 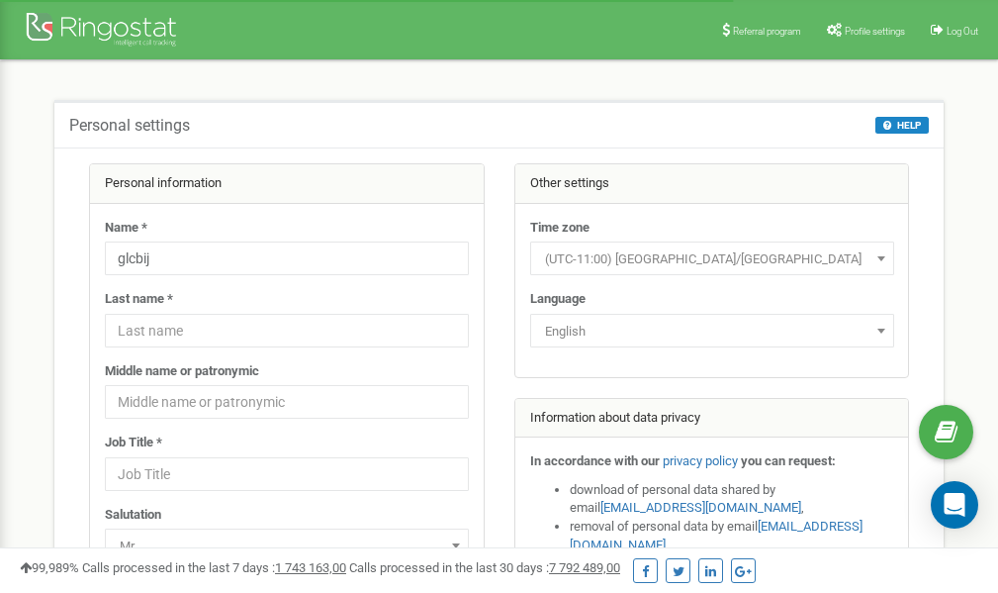 What do you see at coordinates (955, 505) in the screenshot?
I see `div: Open Intercom Messenger` at bounding box center [955, 505].